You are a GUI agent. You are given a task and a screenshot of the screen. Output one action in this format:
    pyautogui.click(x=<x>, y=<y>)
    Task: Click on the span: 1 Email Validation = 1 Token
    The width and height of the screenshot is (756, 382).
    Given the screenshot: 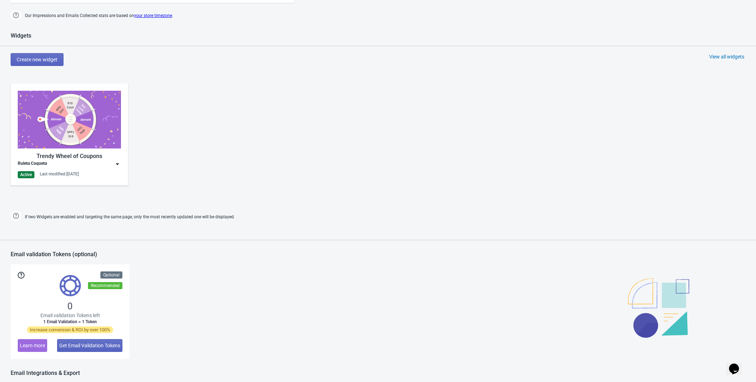 What is the action you would take?
    pyautogui.click(x=70, y=322)
    